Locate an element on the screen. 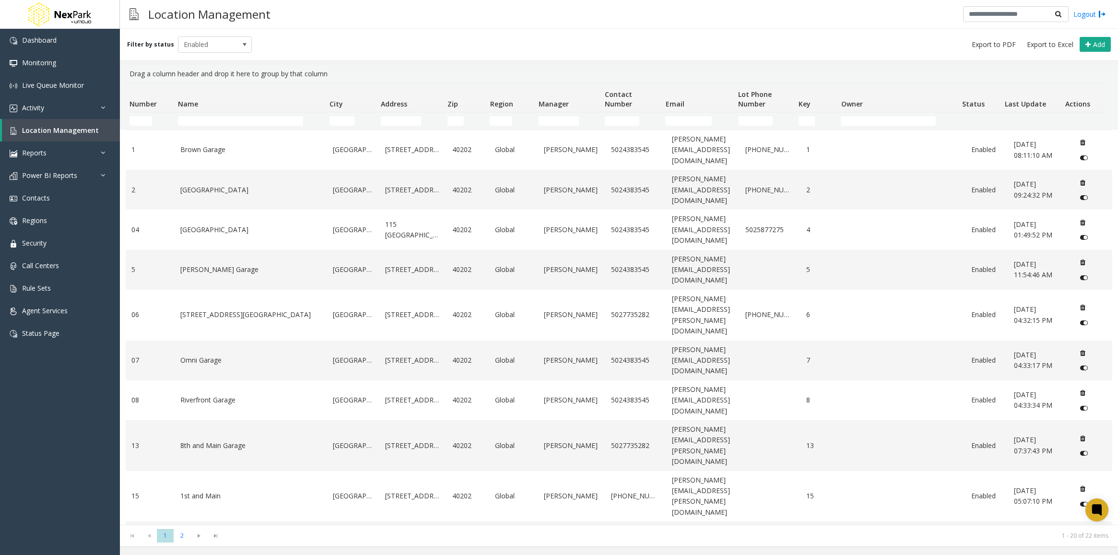 This screenshot has height=555, width=1118. th: Actions is located at coordinates (1082, 98).